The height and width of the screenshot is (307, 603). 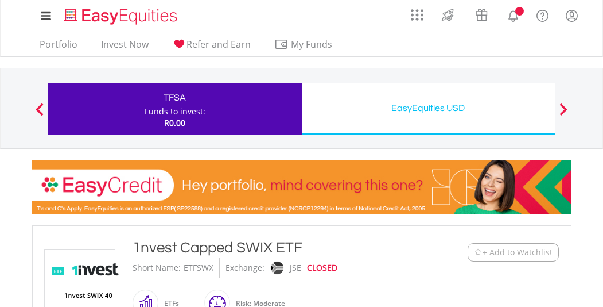 What do you see at coordinates (543, 14) in the screenshot?
I see `a: FAQ's and Support` at bounding box center [543, 14].